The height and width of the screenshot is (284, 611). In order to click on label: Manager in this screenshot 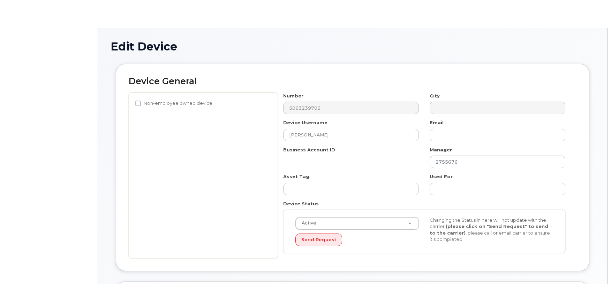, I will do `click(440, 150)`.